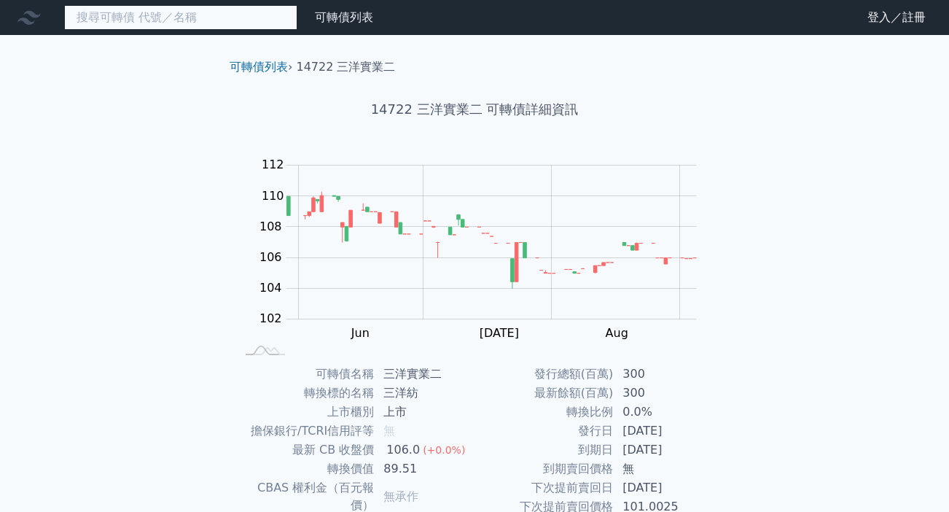 The width and height of the screenshot is (949, 512). I want to click on tspan: 112, so click(273, 164).